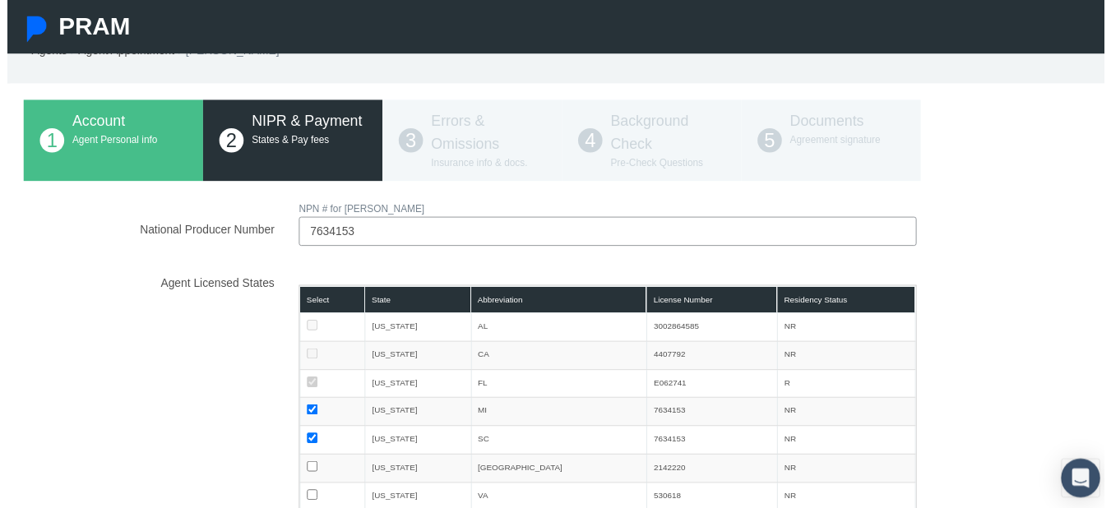 Image resolution: width=1111 pixels, height=508 pixels. I want to click on td: 4407792, so click(714, 360).